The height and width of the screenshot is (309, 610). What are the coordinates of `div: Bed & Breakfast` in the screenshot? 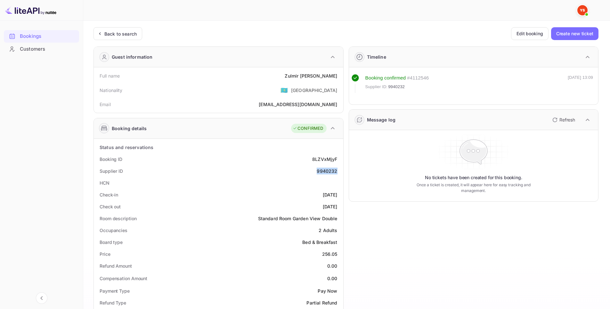 It's located at (319, 242).